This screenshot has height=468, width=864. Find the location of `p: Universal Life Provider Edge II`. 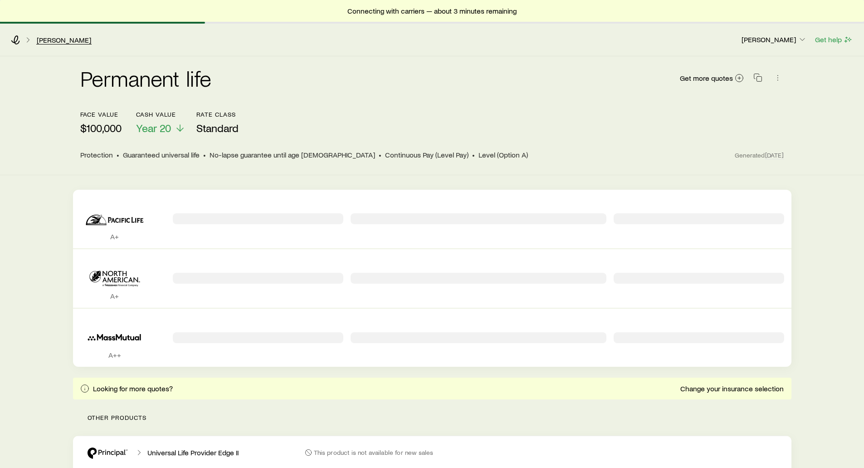

p: Universal Life Provider Edge II is located at coordinates (193, 452).